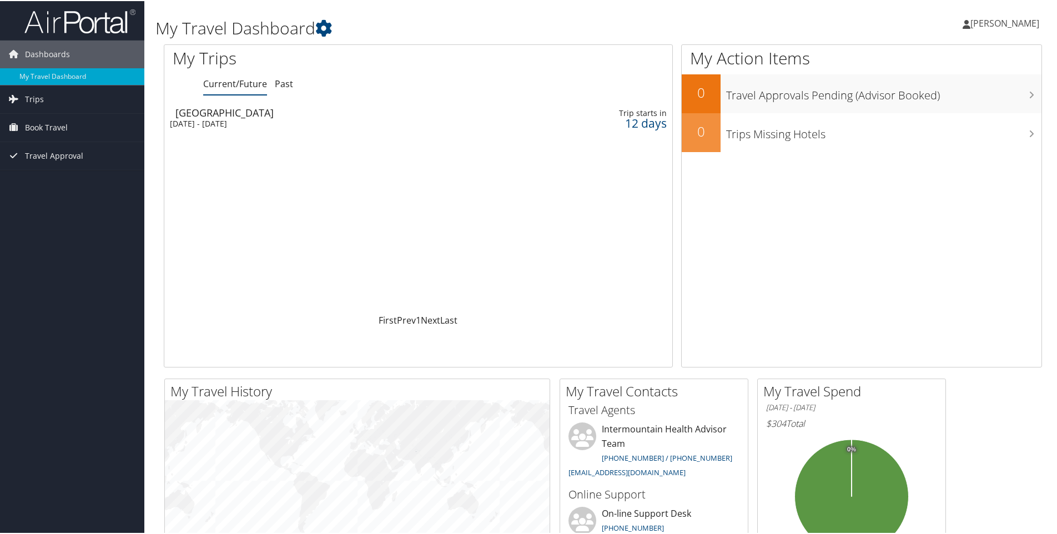 The width and height of the screenshot is (1057, 534). I want to click on h3: Trips Missing Hotels, so click(884, 130).